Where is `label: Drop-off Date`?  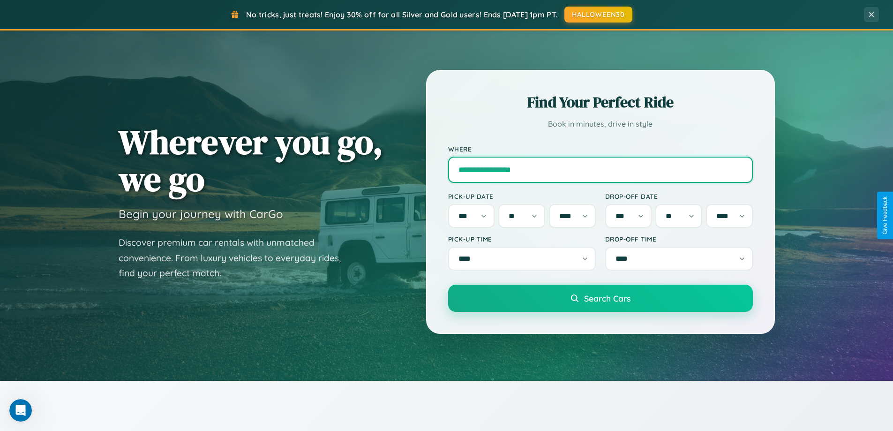 label: Drop-off Date is located at coordinates (679, 196).